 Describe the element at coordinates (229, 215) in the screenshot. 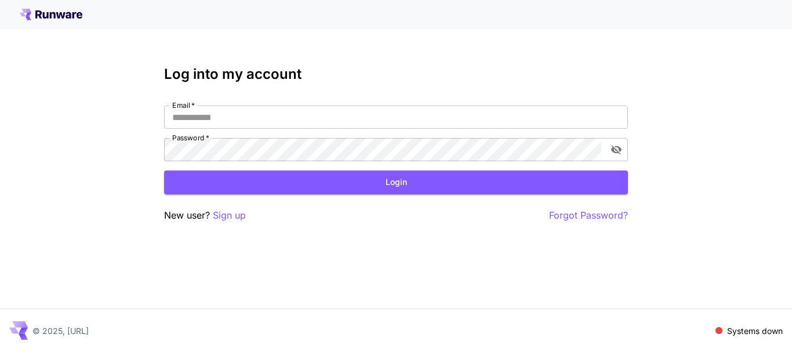

I see `button: Sign up` at that location.